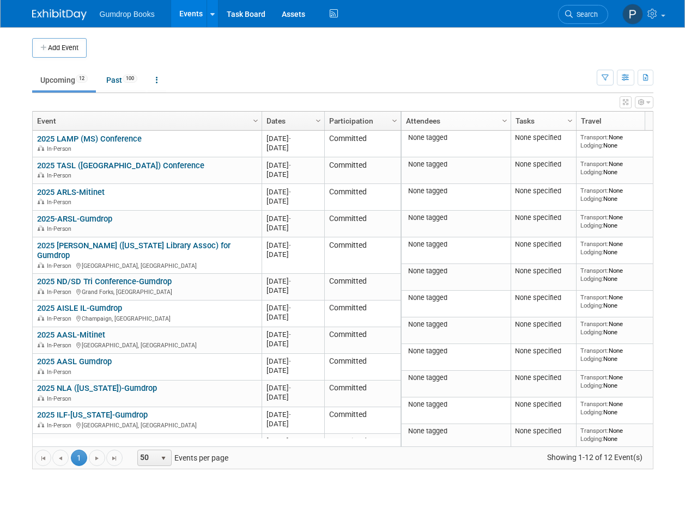 Image resolution: width=685 pixels, height=515 pixels. I want to click on span: Search, so click(585, 14).